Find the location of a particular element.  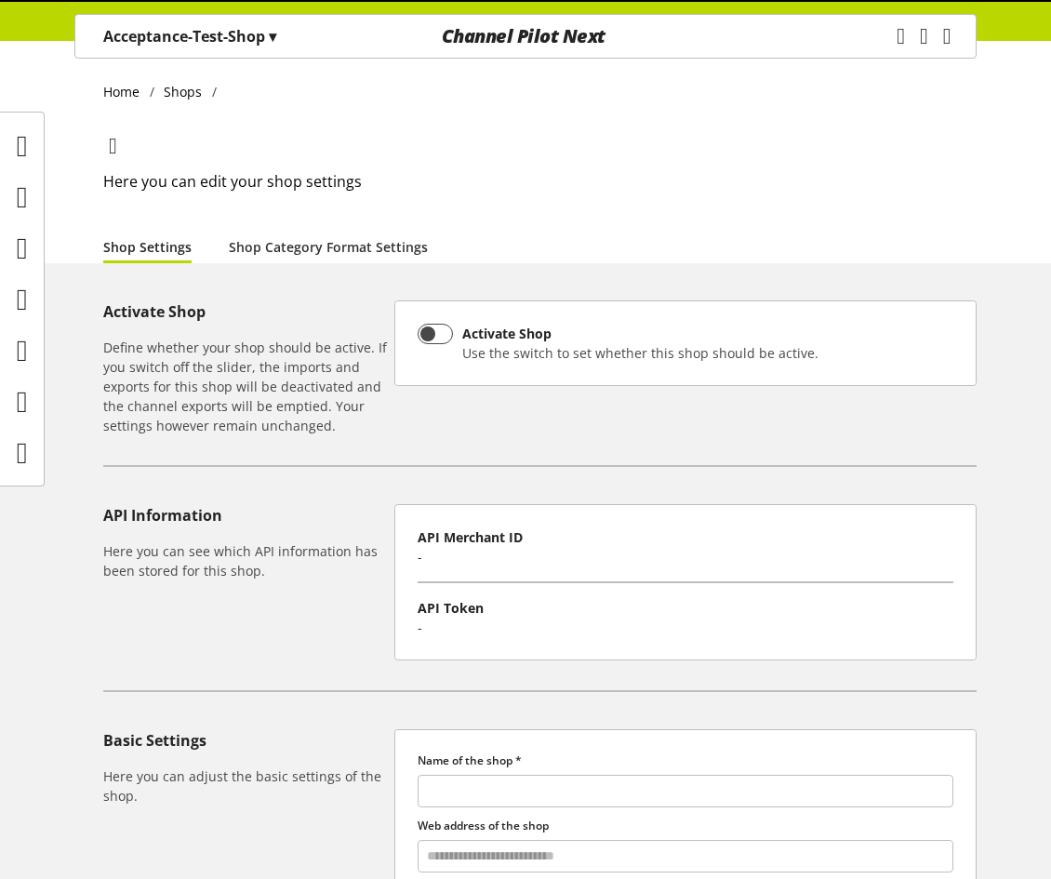

div: Activate Shop is located at coordinates (640, 333).